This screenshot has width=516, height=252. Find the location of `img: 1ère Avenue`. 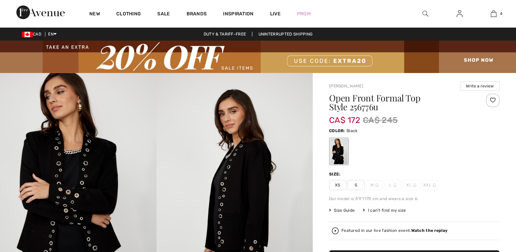

img: 1ère Avenue is located at coordinates (41, 12).